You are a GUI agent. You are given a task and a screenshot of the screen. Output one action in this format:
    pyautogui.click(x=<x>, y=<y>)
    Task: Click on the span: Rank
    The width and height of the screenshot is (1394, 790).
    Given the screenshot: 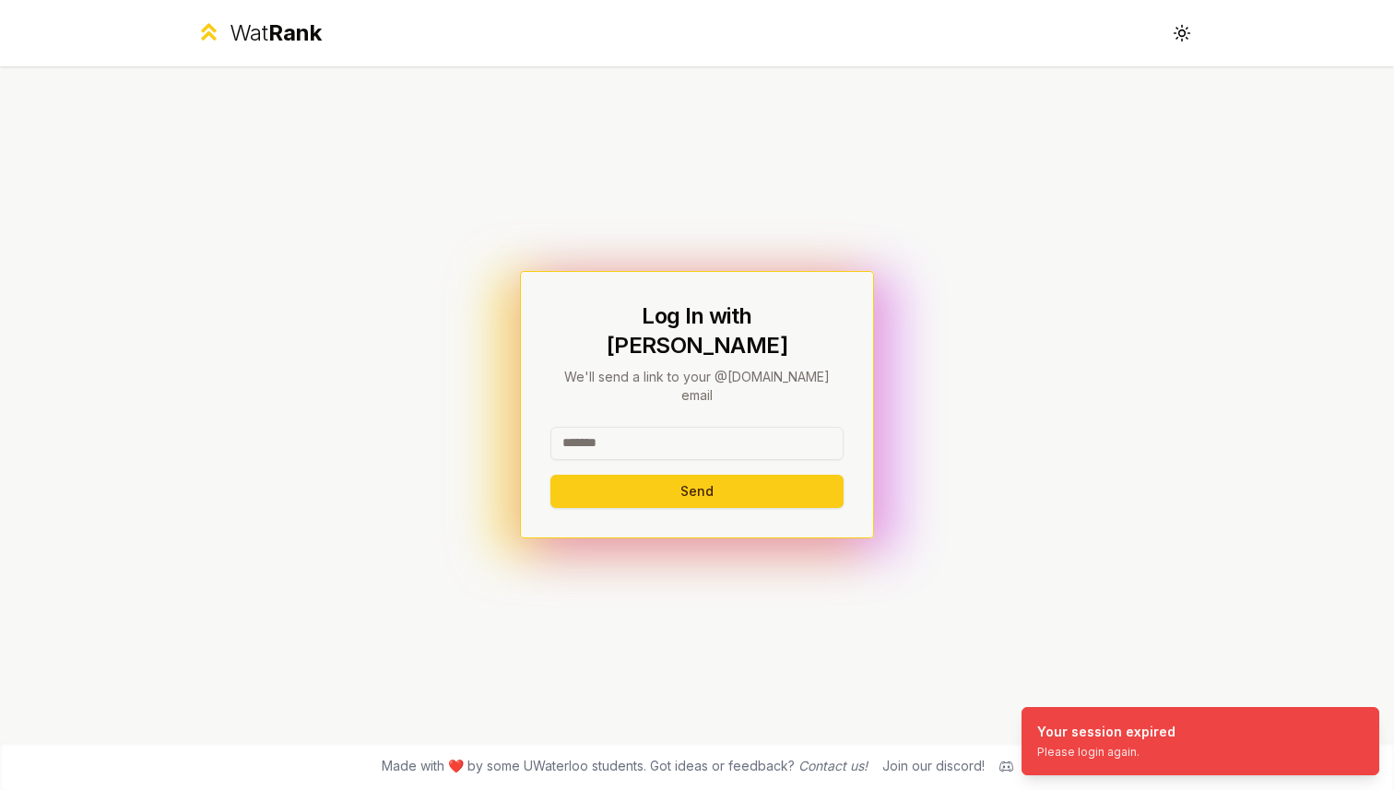 What is the action you would take?
    pyautogui.click(x=295, y=32)
    